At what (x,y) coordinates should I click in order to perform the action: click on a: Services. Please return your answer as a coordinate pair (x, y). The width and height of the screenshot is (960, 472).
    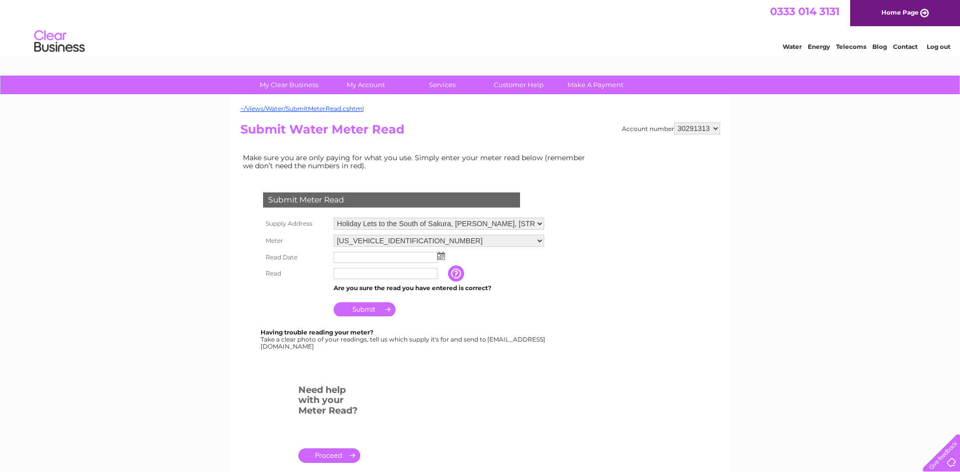
    Looking at the image, I should click on (442, 85).